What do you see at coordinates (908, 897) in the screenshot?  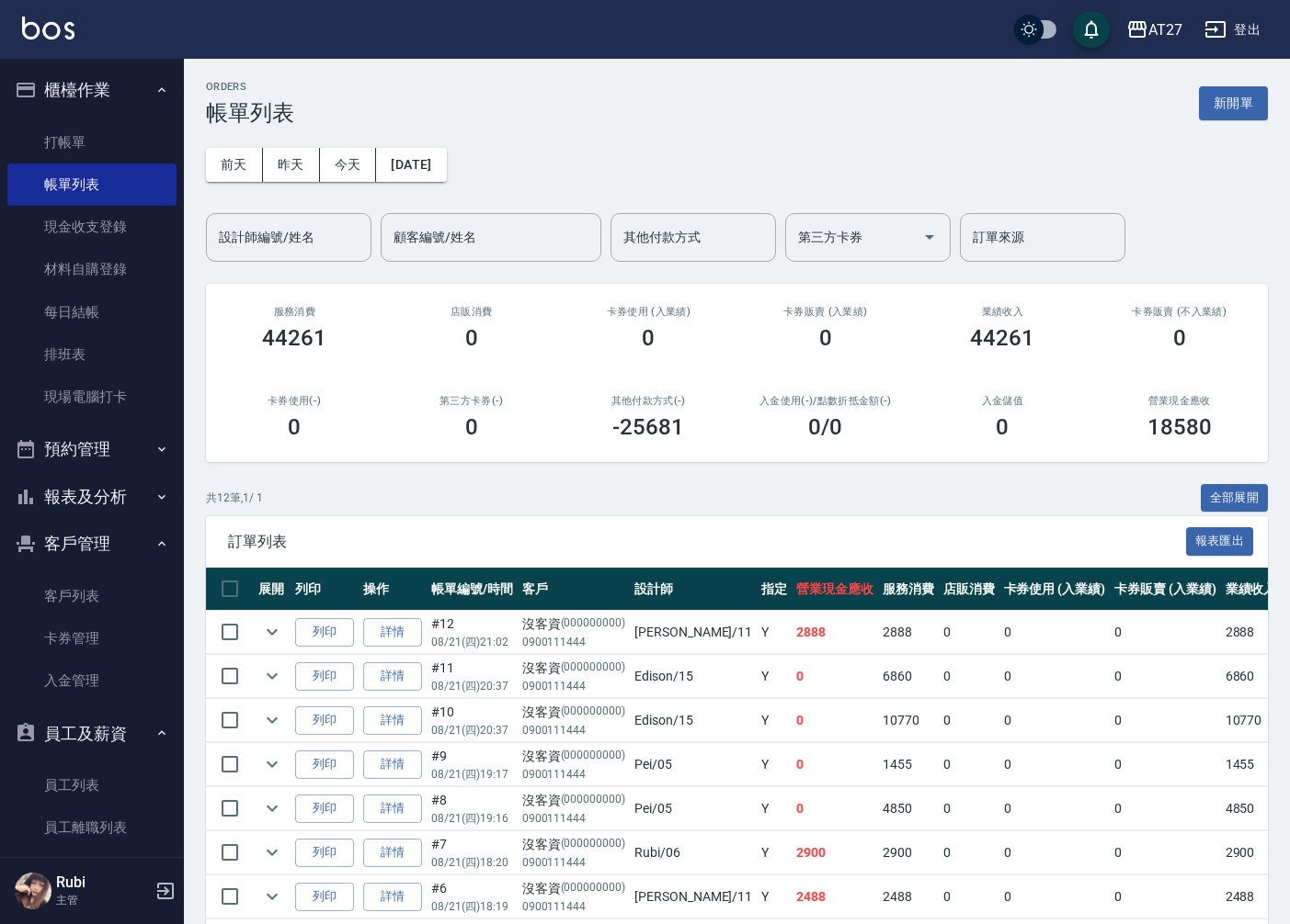 I see `td: 2488` at bounding box center [908, 897].